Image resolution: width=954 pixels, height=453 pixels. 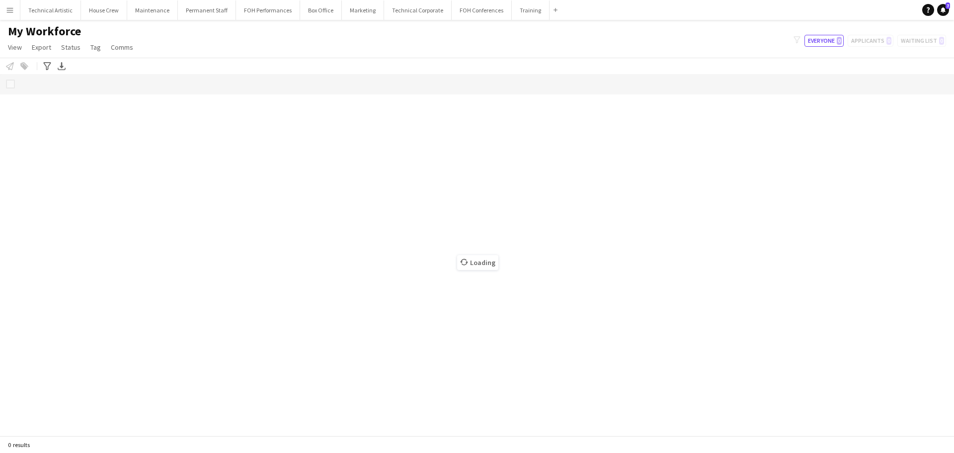 What do you see at coordinates (321, 10) in the screenshot?
I see `button: Box Office` at bounding box center [321, 10].